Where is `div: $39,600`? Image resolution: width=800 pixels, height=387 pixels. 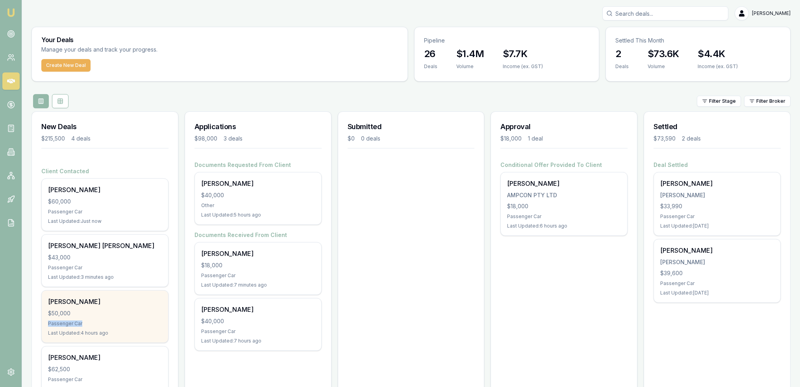 div: $39,600 is located at coordinates (717, 273).